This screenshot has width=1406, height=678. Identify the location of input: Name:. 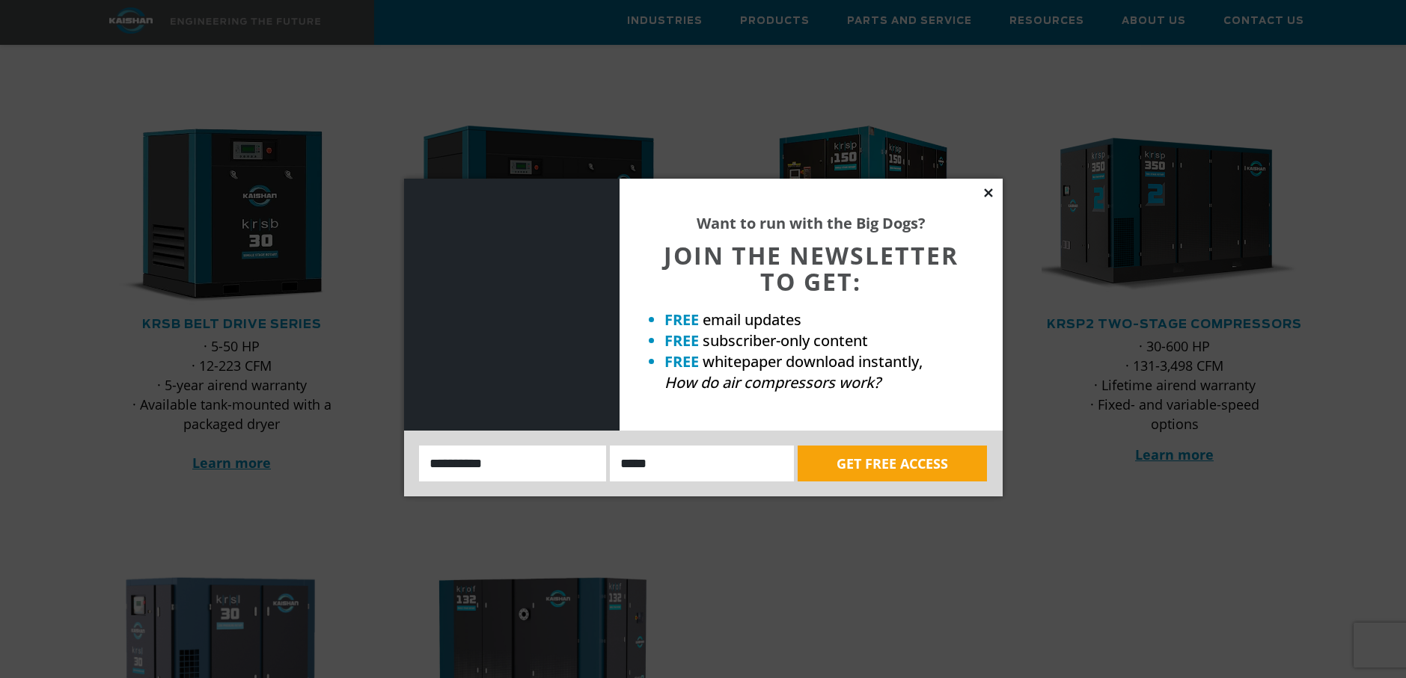
(512, 464).